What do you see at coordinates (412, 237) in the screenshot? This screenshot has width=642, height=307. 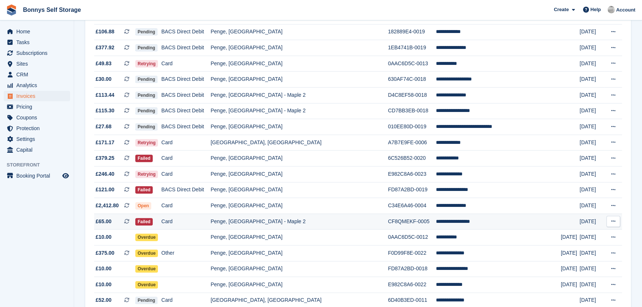 I see `td: 0AAC6D5C-0012` at bounding box center [412, 237].